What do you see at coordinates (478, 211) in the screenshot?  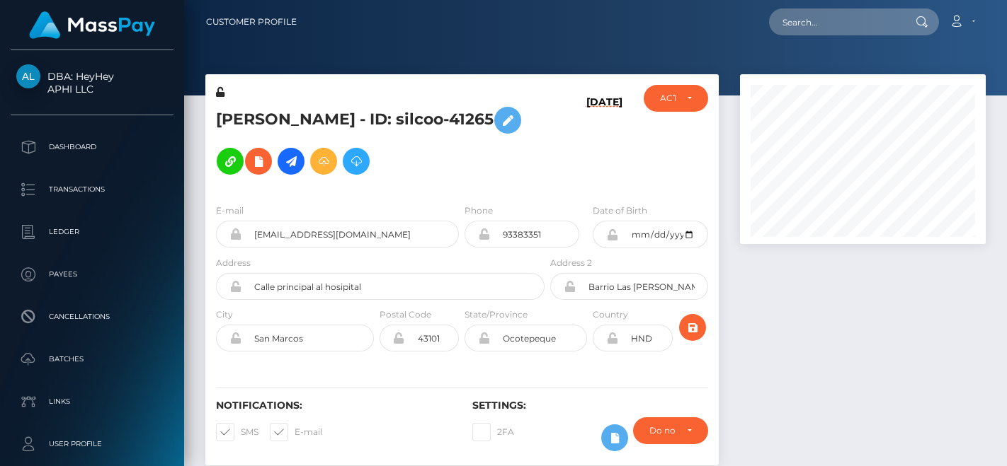 I see `label: Phone` at bounding box center [478, 211].